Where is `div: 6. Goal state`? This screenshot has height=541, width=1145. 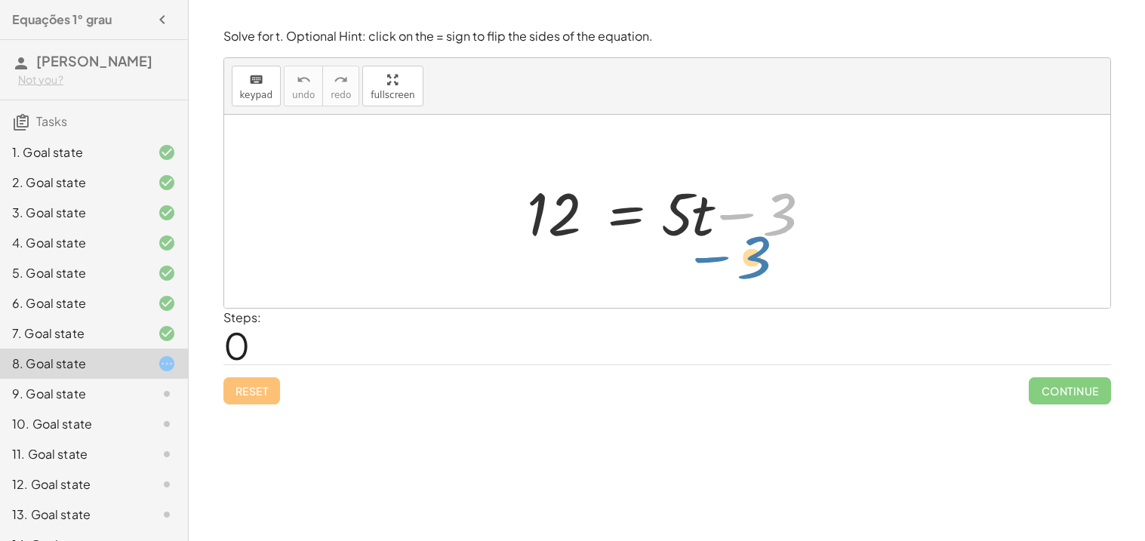 div: 6. Goal state is located at coordinates (72, 303).